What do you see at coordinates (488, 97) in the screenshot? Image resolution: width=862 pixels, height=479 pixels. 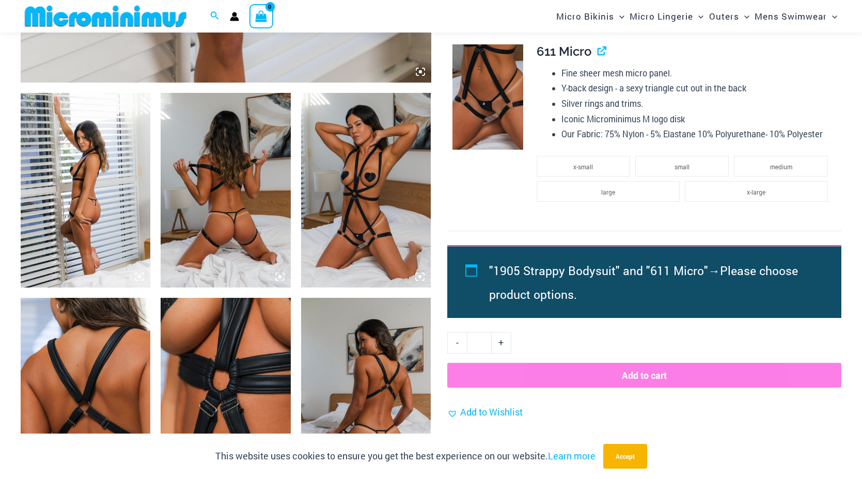 I see `a: Truth Or Dare Black Micro 02` at bounding box center [488, 97].